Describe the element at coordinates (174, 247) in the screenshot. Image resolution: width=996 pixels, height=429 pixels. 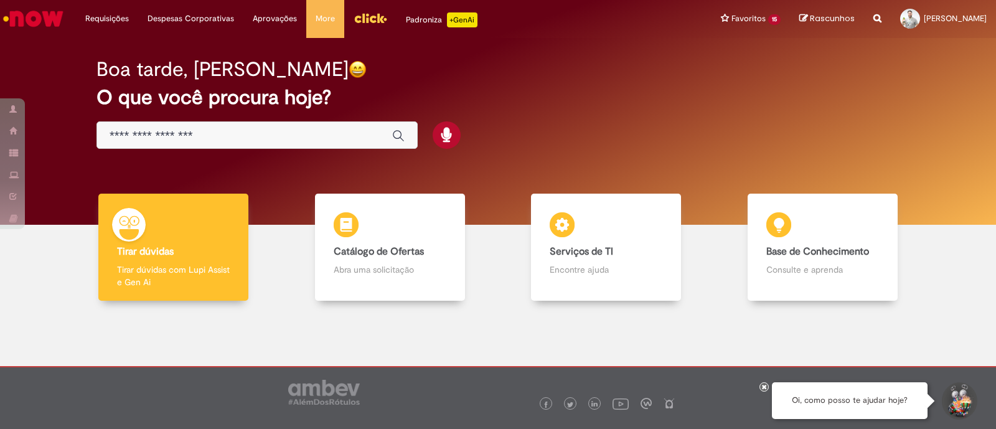
I see `a: Tirar dúvidas Tirar dúvidas com Lupi Assist e Gen Ai` at that location.